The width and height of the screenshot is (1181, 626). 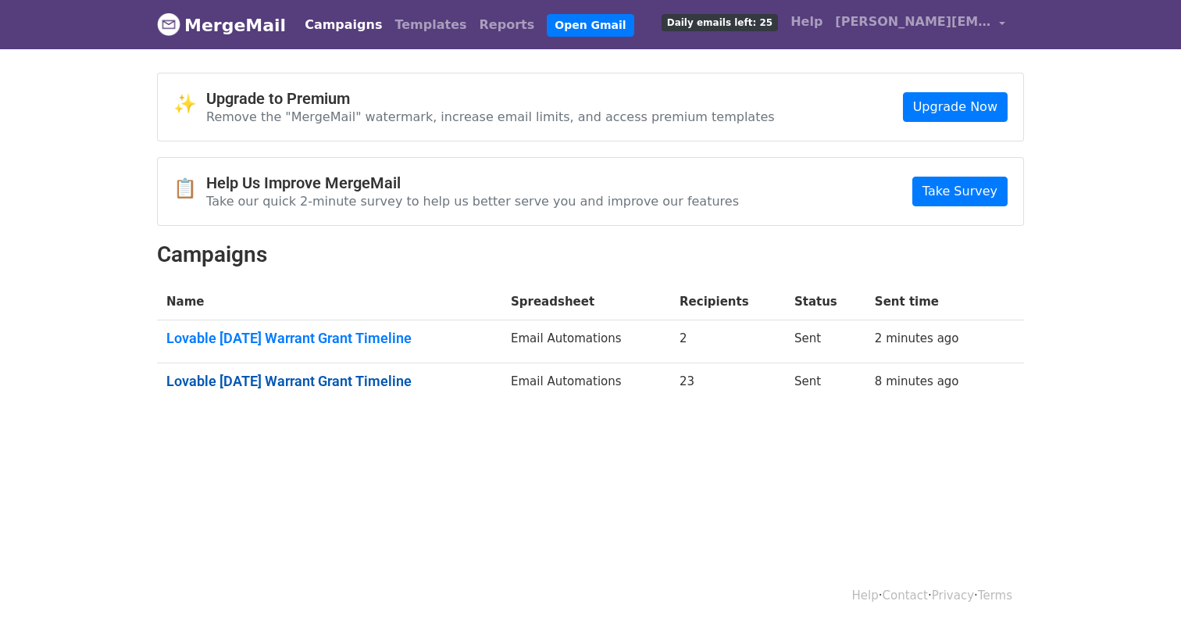 I want to click on span: Daily emails left: 25, so click(x=719, y=23).